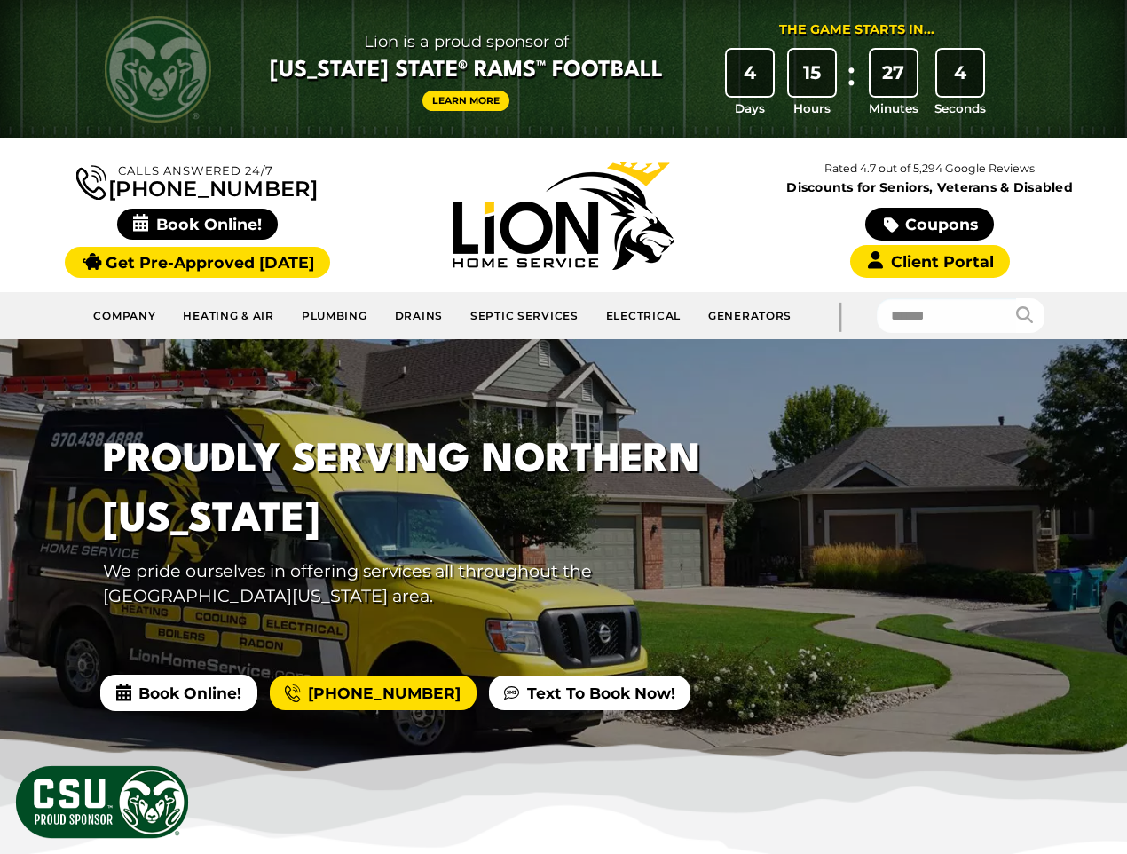  I want to click on span: Days, so click(750, 108).